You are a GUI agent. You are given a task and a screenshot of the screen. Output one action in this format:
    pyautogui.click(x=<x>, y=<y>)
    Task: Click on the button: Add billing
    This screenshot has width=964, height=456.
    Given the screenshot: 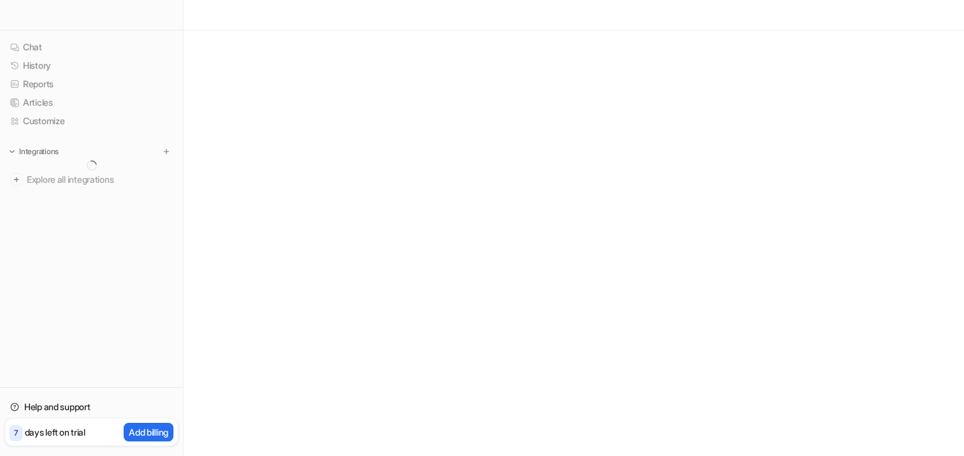 What is the action you would take?
    pyautogui.click(x=149, y=432)
    